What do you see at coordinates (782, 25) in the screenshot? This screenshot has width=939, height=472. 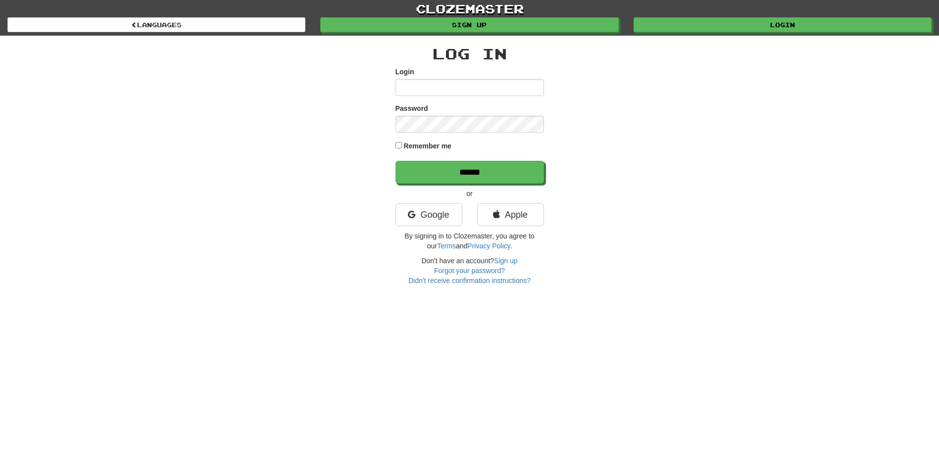 I see `a: Login` at bounding box center [782, 25].